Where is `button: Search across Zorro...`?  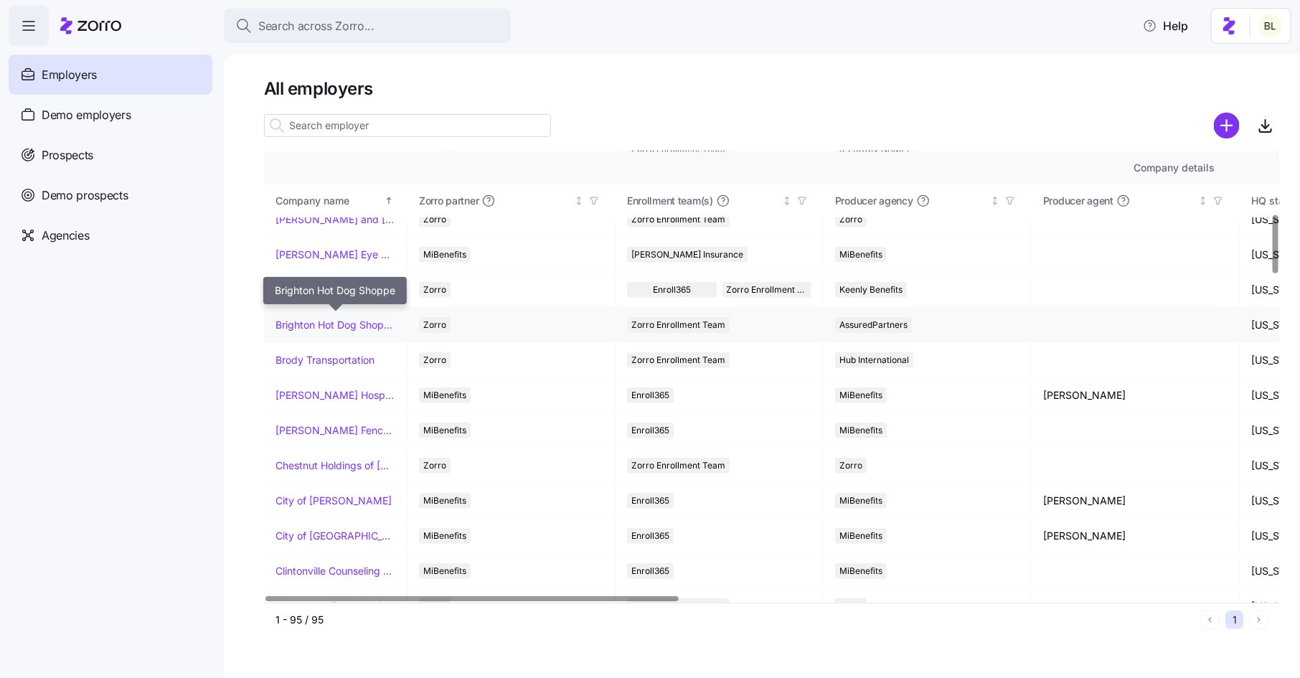 button: Search across Zorro... is located at coordinates (367, 26).